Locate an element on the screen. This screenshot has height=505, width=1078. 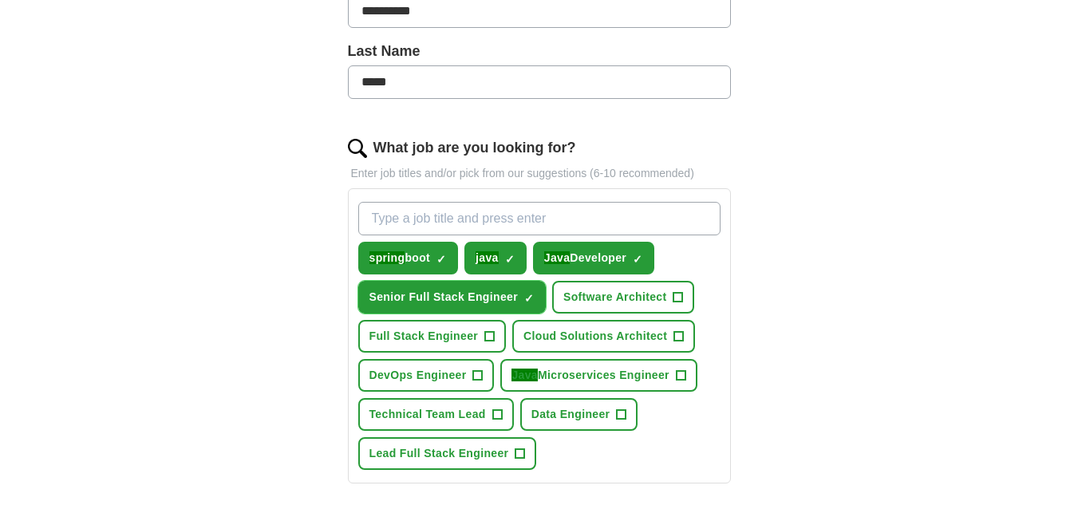
button: java✓ is located at coordinates (495, 258).